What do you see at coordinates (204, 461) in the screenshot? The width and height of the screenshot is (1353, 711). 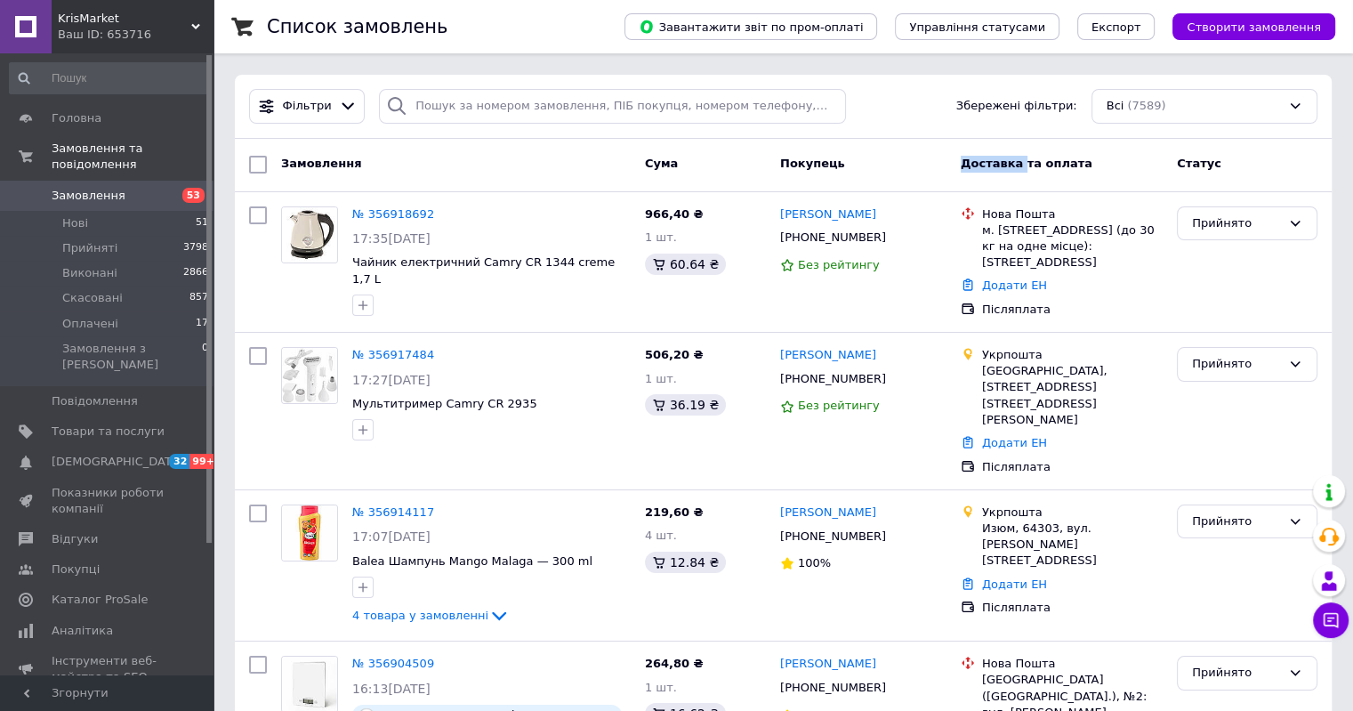 I see `span: 99+` at bounding box center [204, 461].